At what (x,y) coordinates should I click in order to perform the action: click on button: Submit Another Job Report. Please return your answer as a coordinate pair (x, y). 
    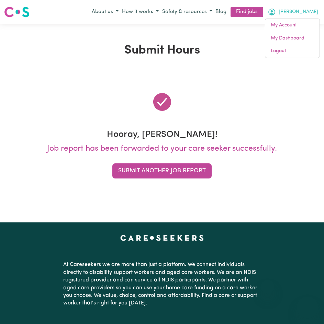
    Looking at the image, I should click on (162, 171).